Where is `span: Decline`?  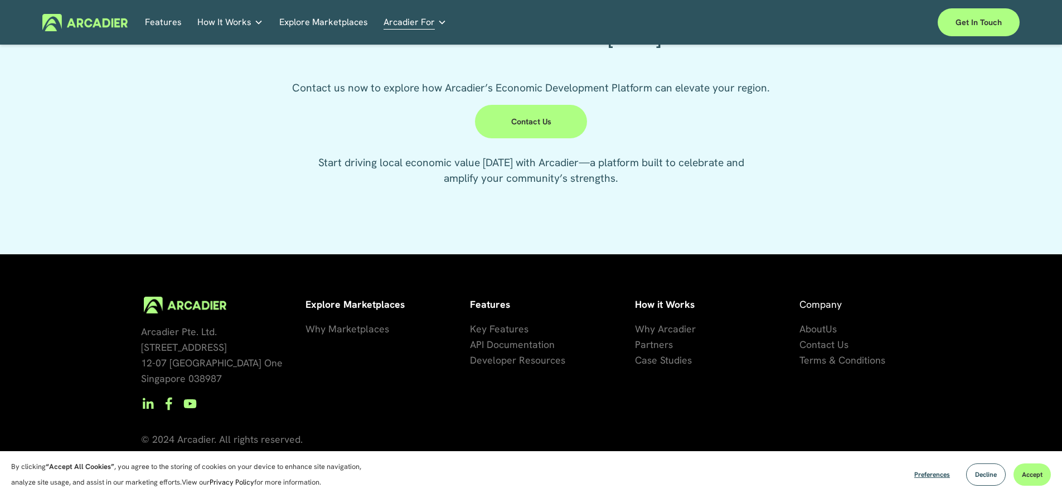
span: Decline is located at coordinates (986, 474).